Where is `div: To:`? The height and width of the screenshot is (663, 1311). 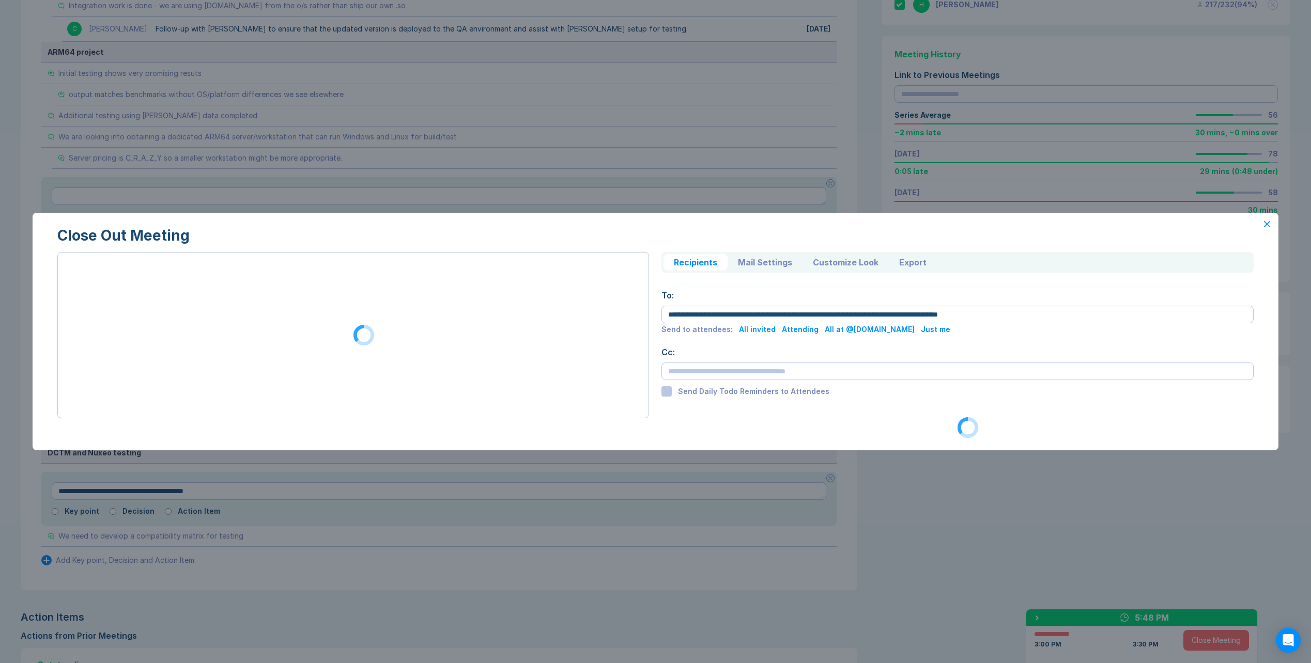 div: To: is located at coordinates (957, 295).